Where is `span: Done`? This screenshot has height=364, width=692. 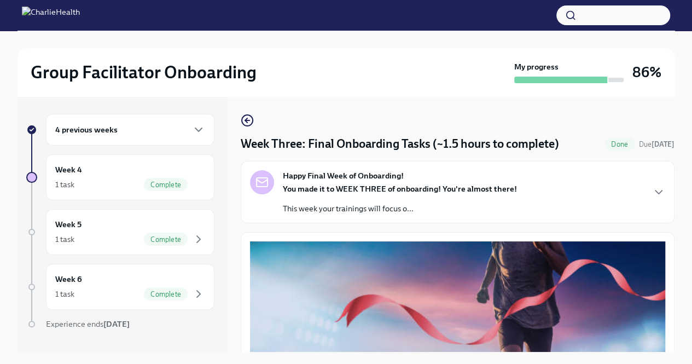
span: Done is located at coordinates (620, 144).